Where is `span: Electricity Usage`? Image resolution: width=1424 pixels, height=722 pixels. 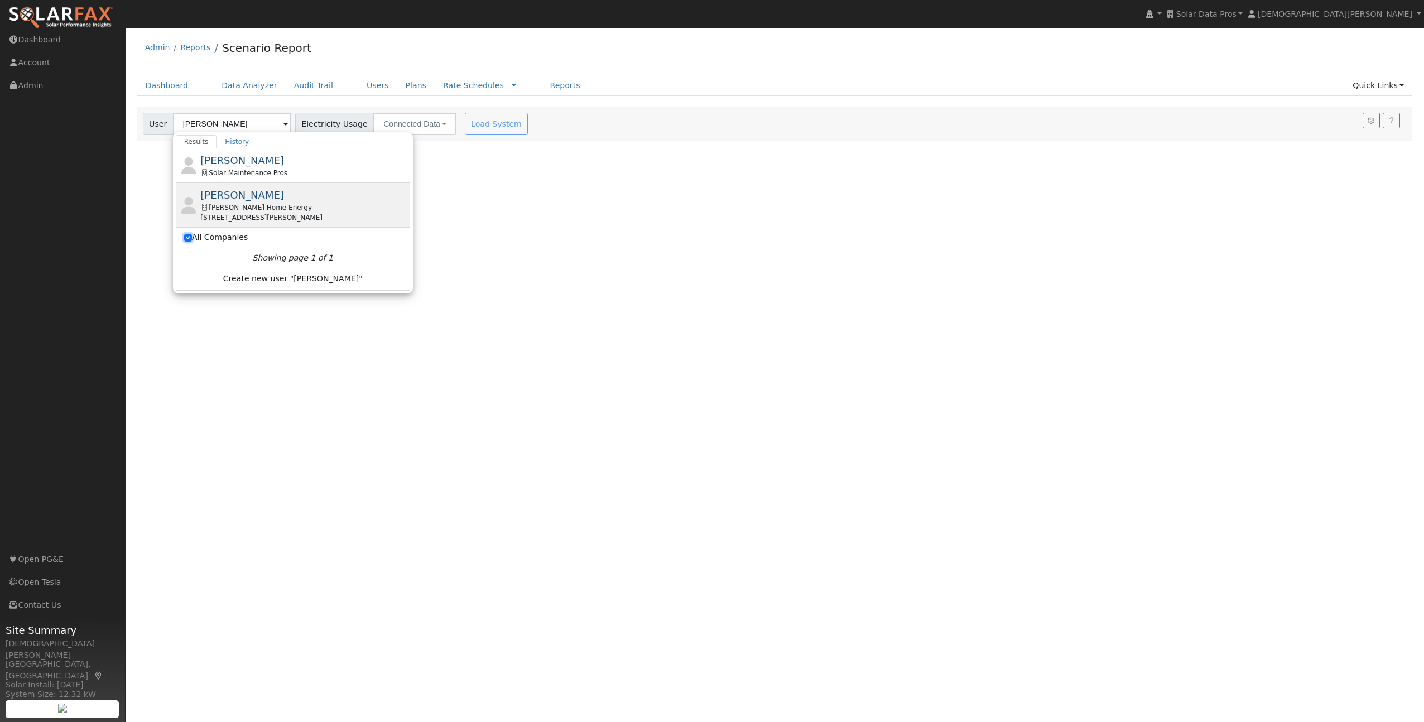
span: Electricity Usage is located at coordinates (334, 124).